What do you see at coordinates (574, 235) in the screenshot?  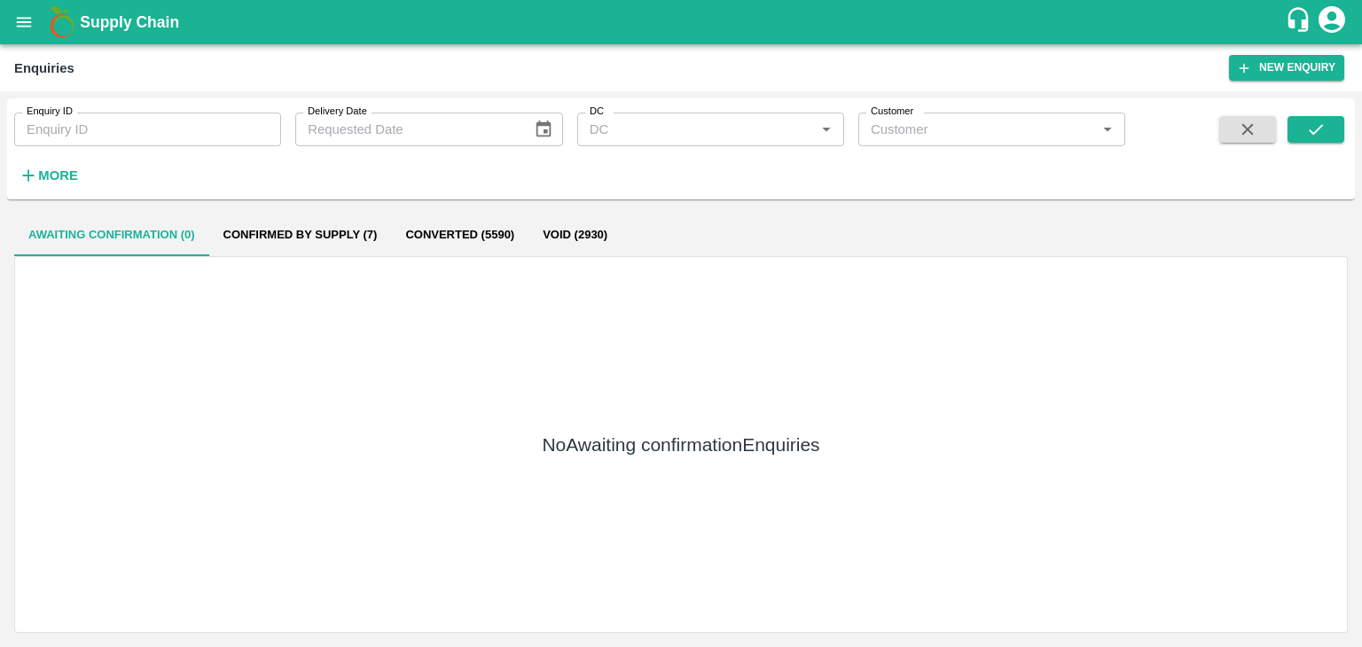 I see `button: Void (2930)` at bounding box center [574, 235].